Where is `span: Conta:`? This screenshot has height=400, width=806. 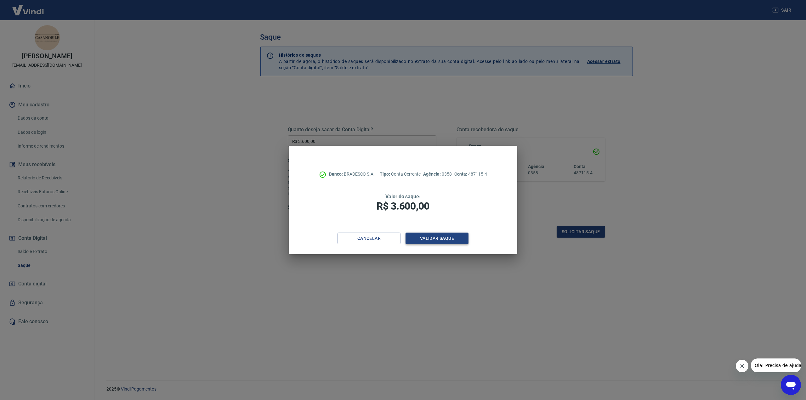 span: Conta: is located at coordinates (461, 174).